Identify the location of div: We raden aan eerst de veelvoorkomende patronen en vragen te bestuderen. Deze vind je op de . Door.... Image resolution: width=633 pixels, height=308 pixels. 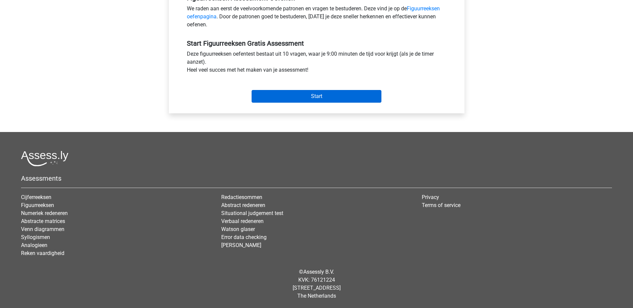
(316, 18).